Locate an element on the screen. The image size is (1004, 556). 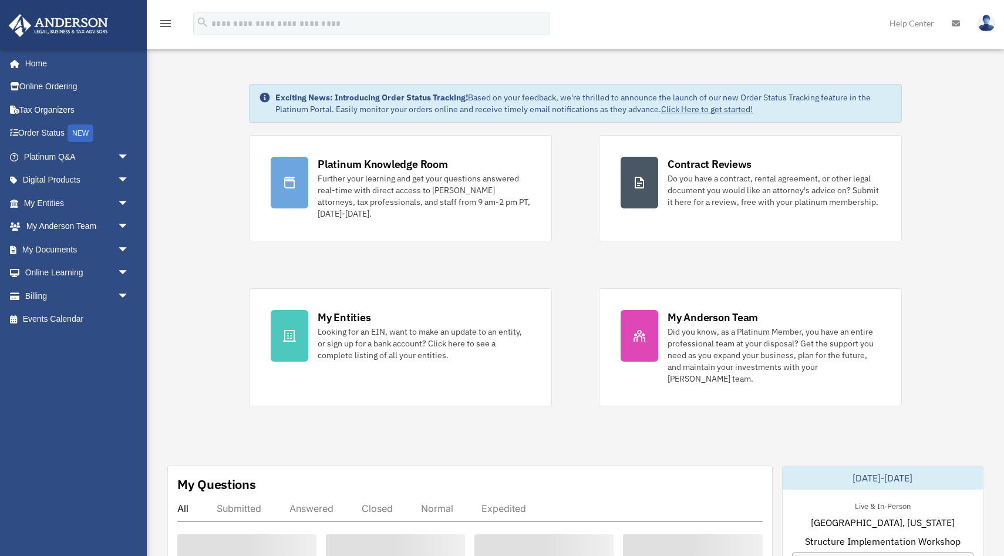
div: Contract Reviews is located at coordinates (709, 164).